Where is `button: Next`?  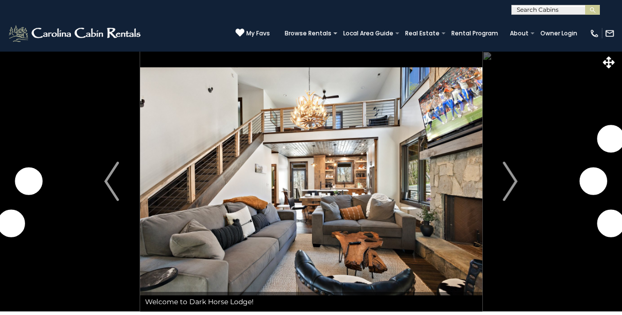
button: Next is located at coordinates (510, 181).